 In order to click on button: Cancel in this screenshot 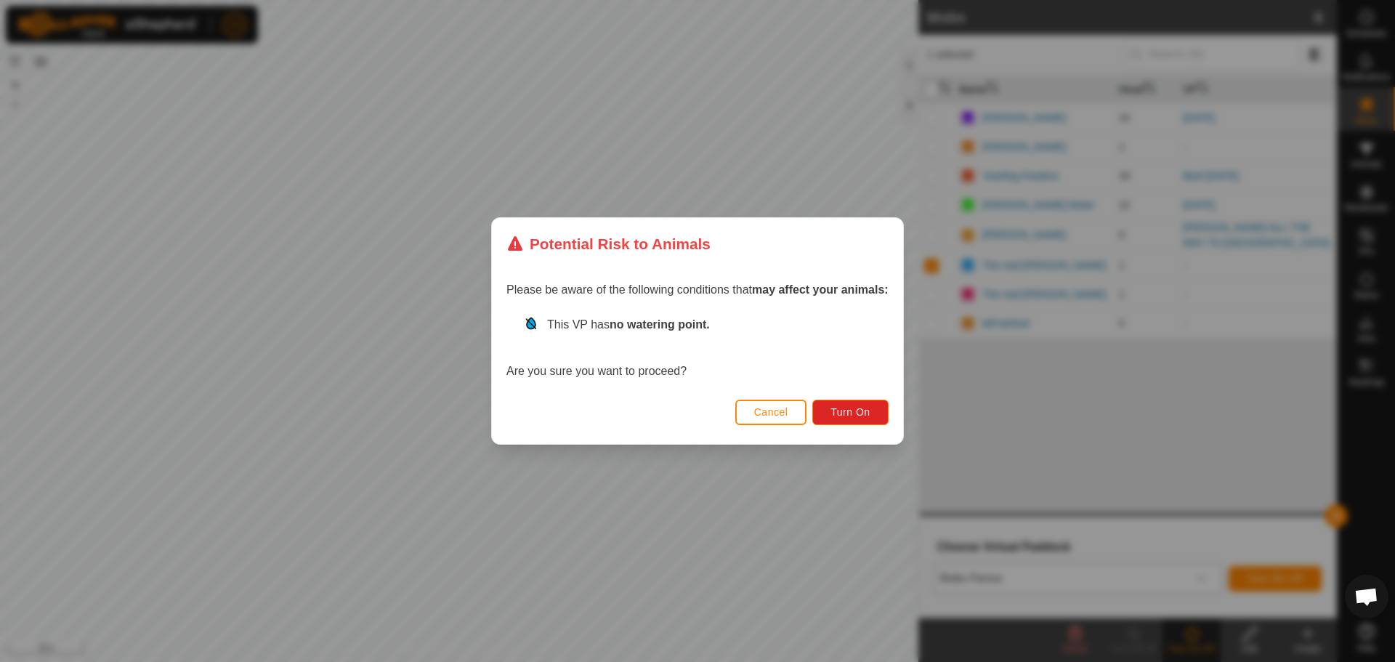, I will do `click(771, 412)`.